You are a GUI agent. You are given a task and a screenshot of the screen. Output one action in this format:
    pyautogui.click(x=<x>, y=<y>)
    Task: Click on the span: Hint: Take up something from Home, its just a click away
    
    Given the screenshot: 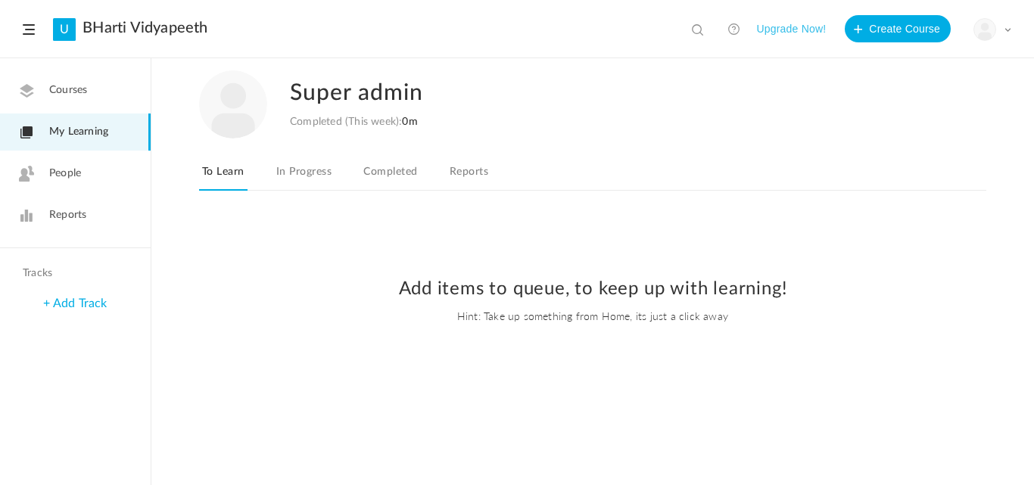 What is the action you would take?
    pyautogui.click(x=592, y=316)
    